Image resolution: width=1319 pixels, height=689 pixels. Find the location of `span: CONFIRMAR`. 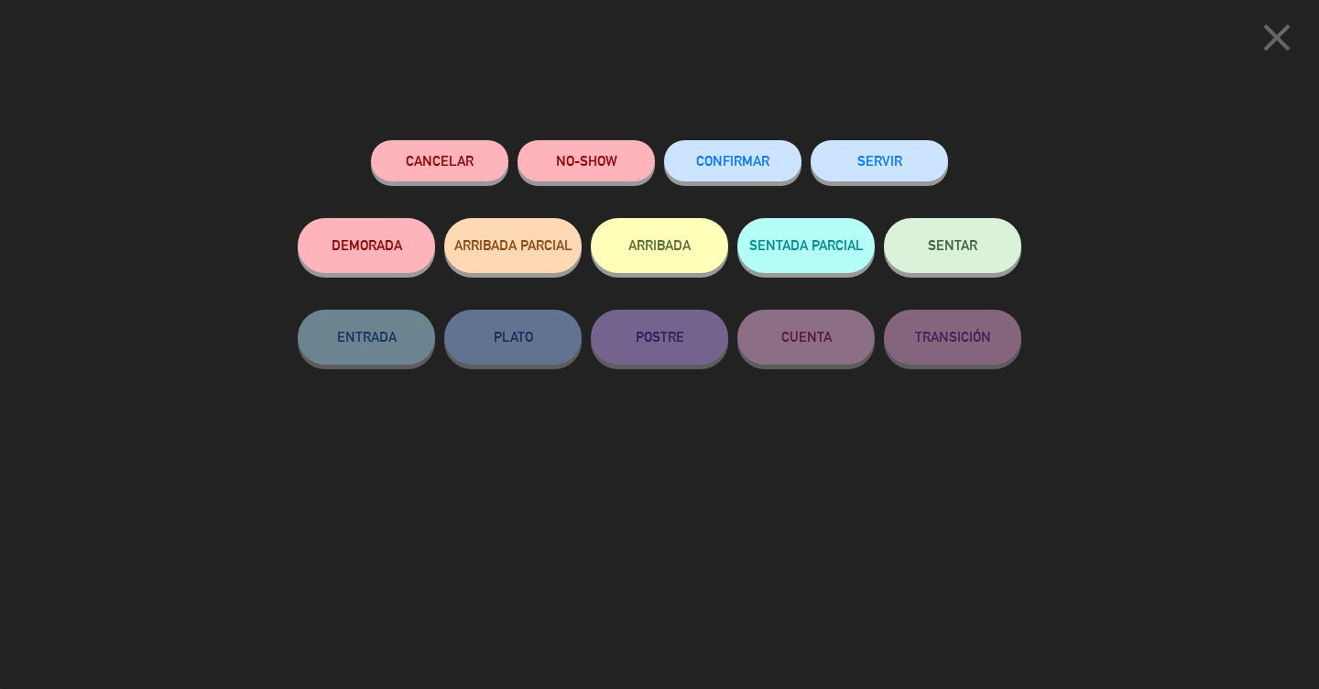

span: CONFIRMAR is located at coordinates (733, 160).